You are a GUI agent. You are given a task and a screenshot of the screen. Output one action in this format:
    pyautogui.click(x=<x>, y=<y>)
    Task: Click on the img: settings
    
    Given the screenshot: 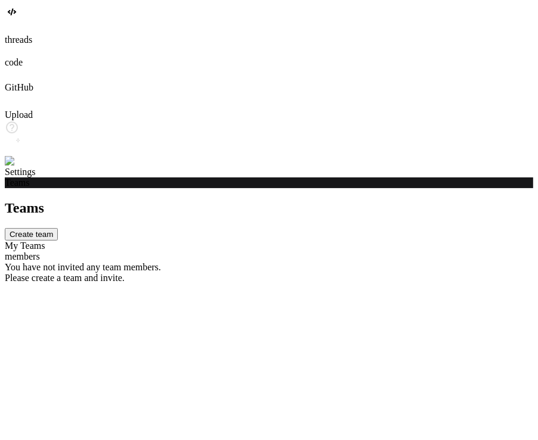 What is the action you would take?
    pyautogui.click(x=24, y=162)
    